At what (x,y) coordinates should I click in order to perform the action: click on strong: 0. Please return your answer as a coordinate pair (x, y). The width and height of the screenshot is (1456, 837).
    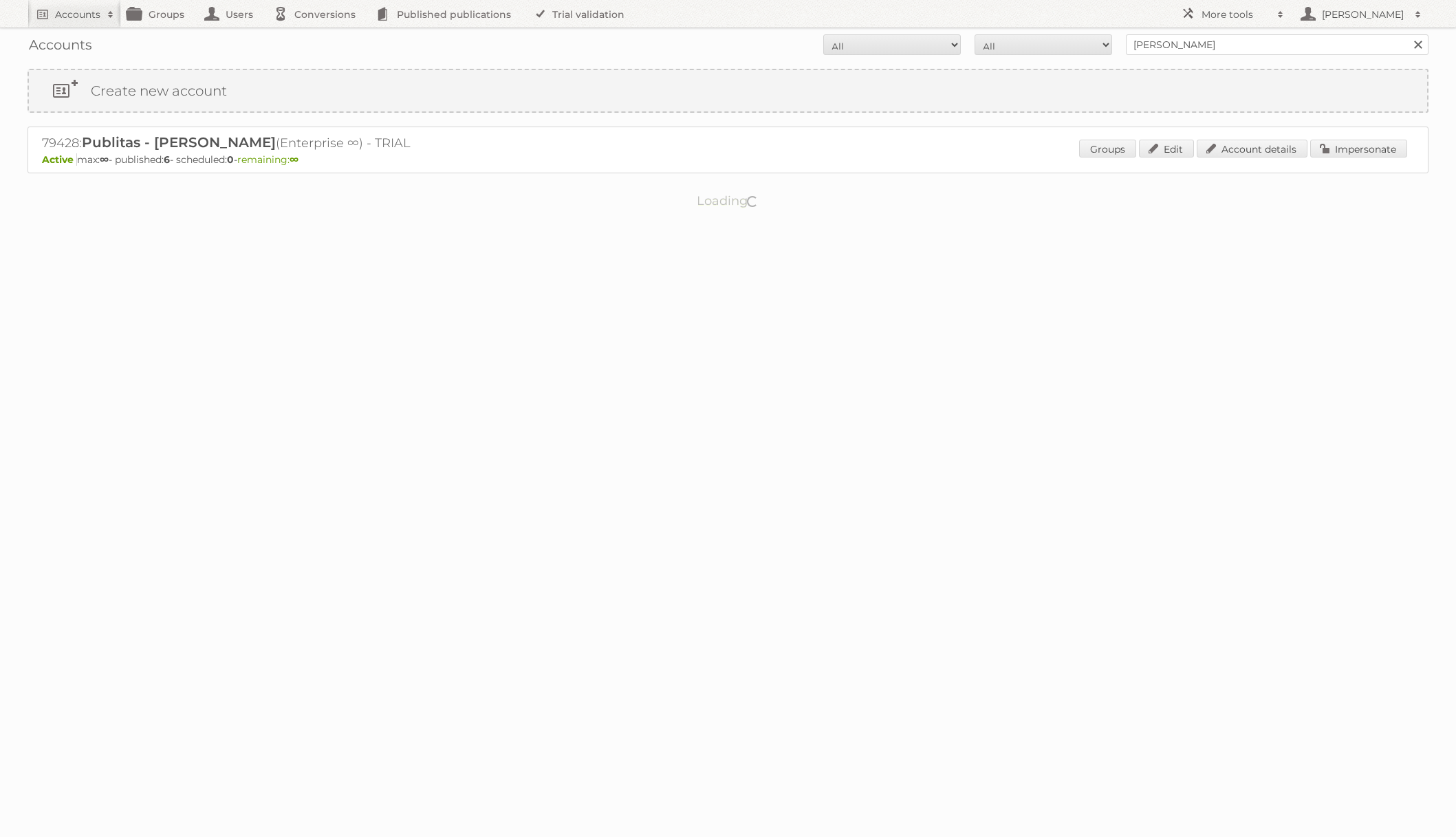
    Looking at the image, I should click on (230, 159).